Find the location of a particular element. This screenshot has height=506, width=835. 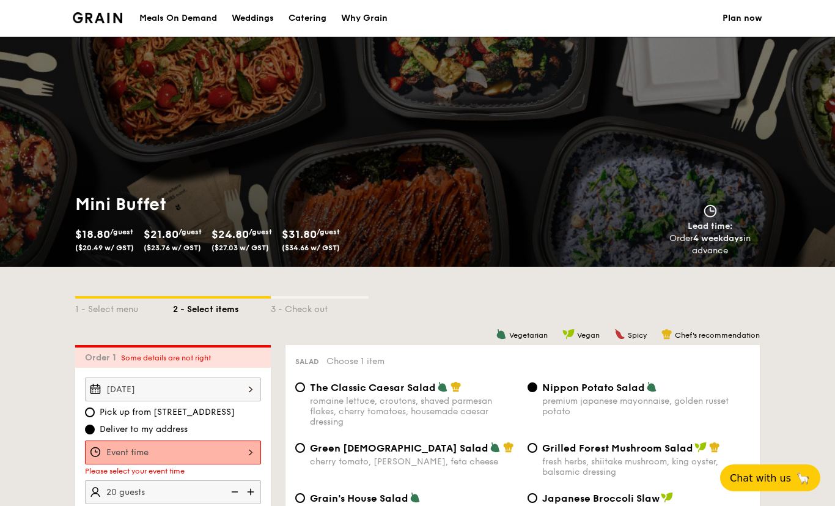

input: Number of guests is located at coordinates (173, 492).